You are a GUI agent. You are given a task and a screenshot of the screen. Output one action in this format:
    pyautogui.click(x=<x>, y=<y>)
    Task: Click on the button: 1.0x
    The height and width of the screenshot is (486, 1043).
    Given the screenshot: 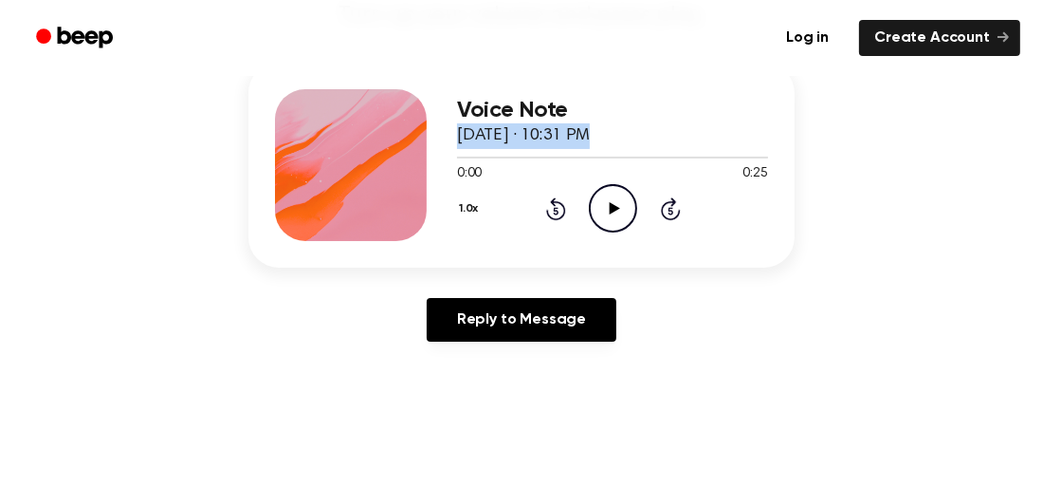 What is the action you would take?
    pyautogui.click(x=471, y=209)
    